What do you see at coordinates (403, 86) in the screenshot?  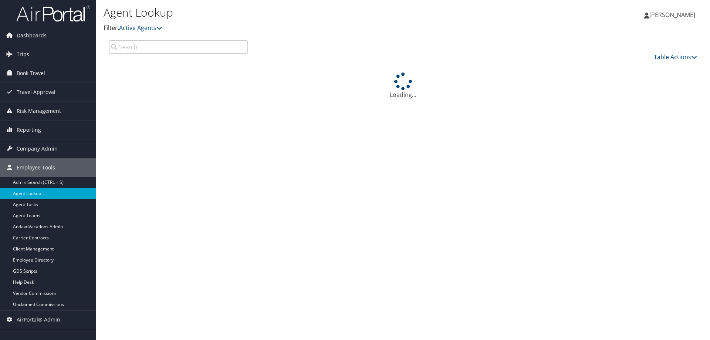 I see `div: Loading...` at bounding box center [403, 86].